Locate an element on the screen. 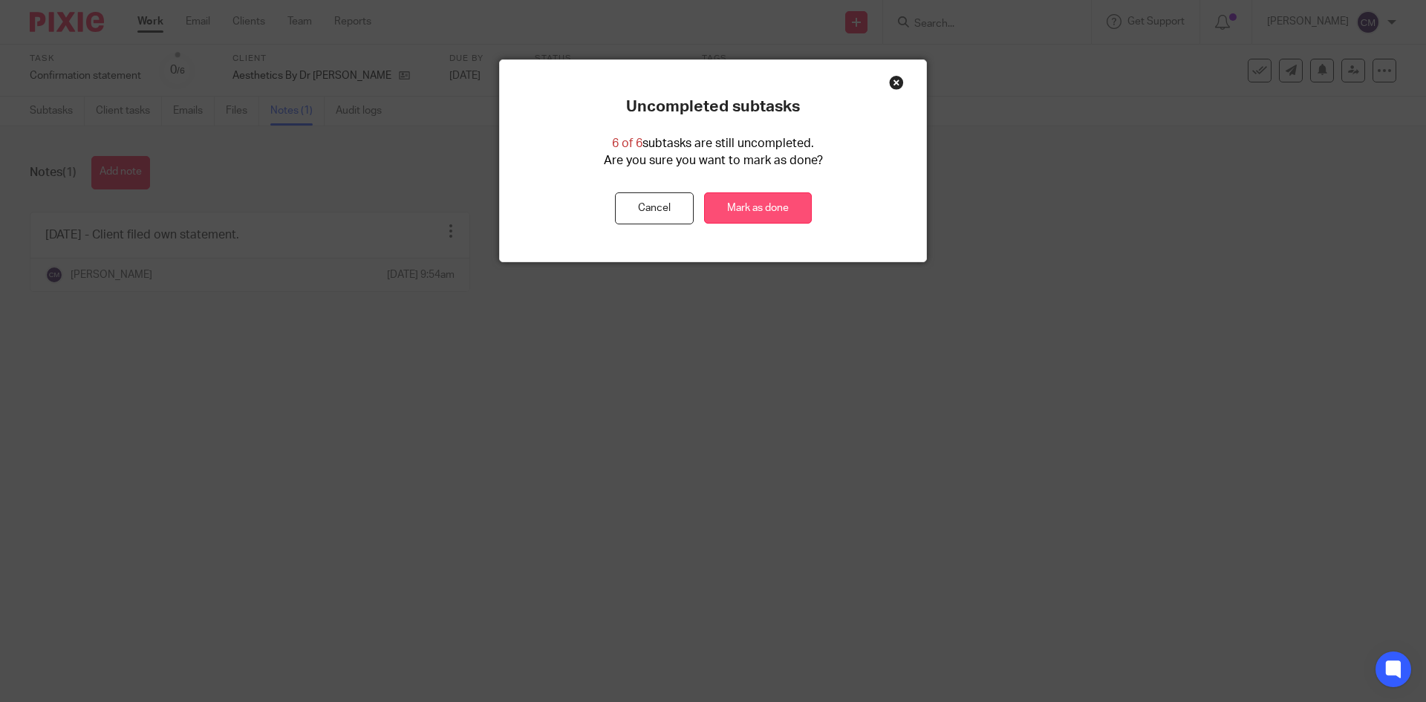 This screenshot has height=702, width=1426. p: Are you sure you want to mark as done? is located at coordinates (713, 160).